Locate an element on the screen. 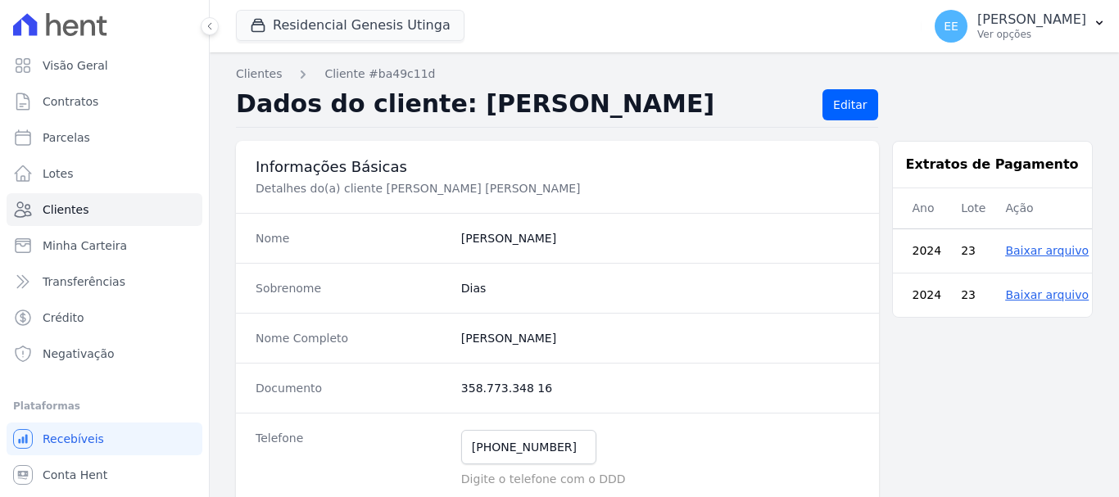 This screenshot has width=1119, height=497. dt: Documento is located at coordinates (351, 388).